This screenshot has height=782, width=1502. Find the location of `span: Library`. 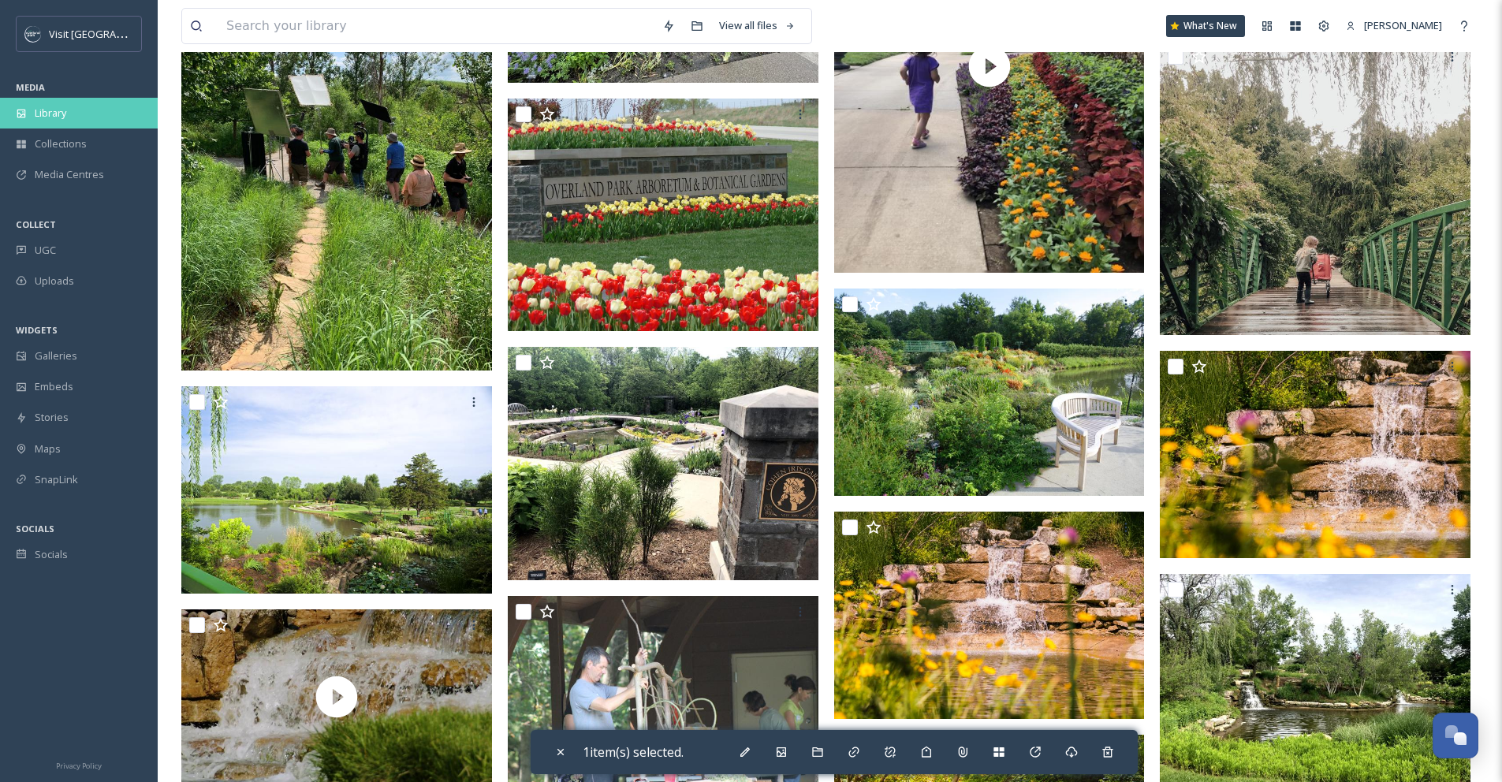

span: Library is located at coordinates (50, 113).